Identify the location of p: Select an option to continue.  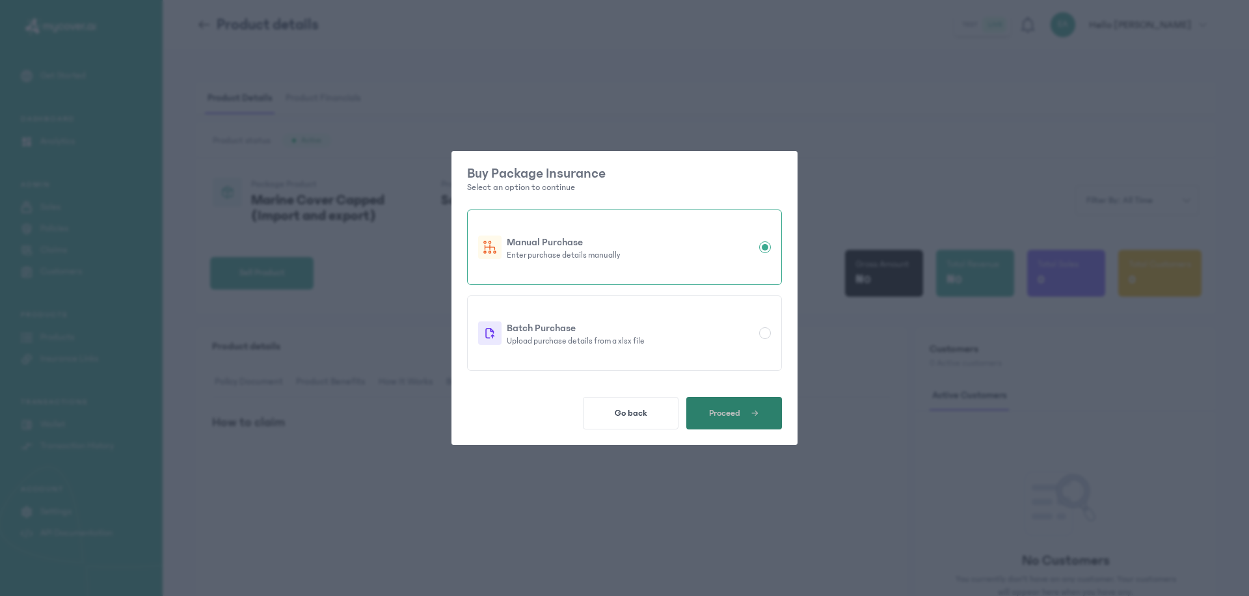
(624, 187).